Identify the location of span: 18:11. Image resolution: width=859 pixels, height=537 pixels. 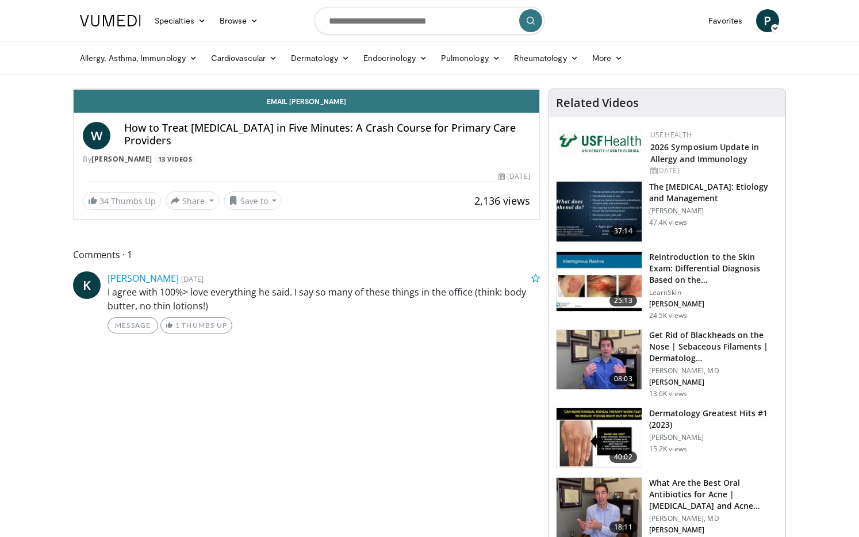
(623, 527).